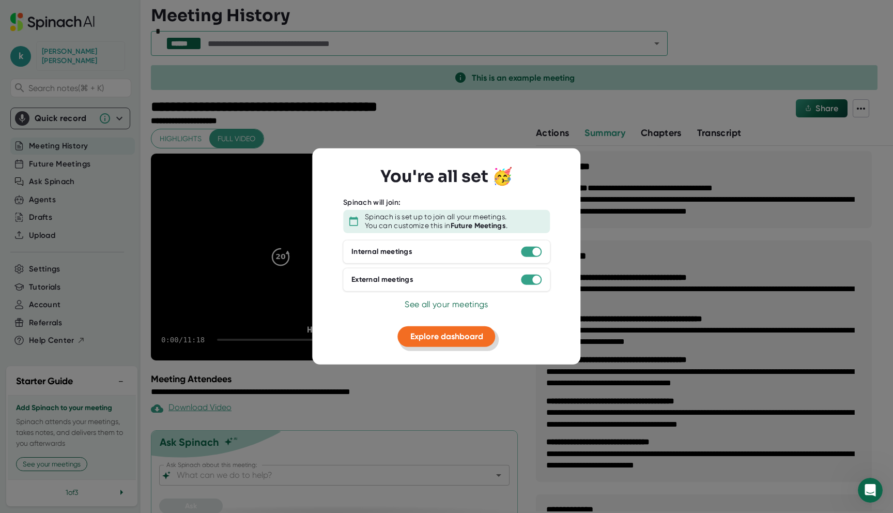 The image size is (893, 513). What do you see at coordinates (446, 303) in the screenshot?
I see `span: See all your meetings` at bounding box center [446, 303].